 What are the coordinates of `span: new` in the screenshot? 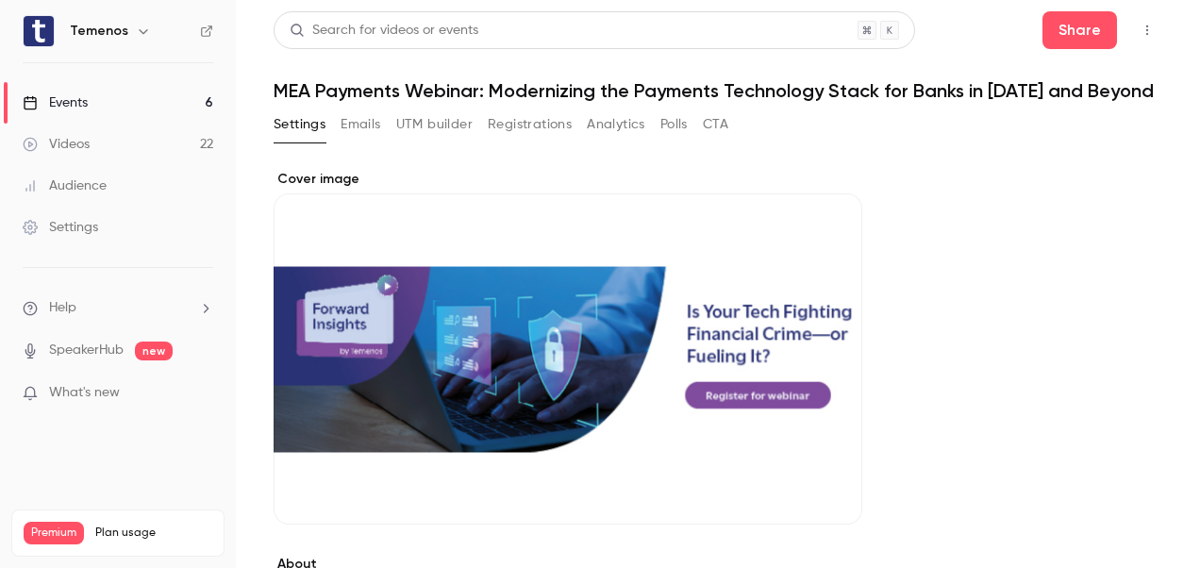 It's located at (154, 351).